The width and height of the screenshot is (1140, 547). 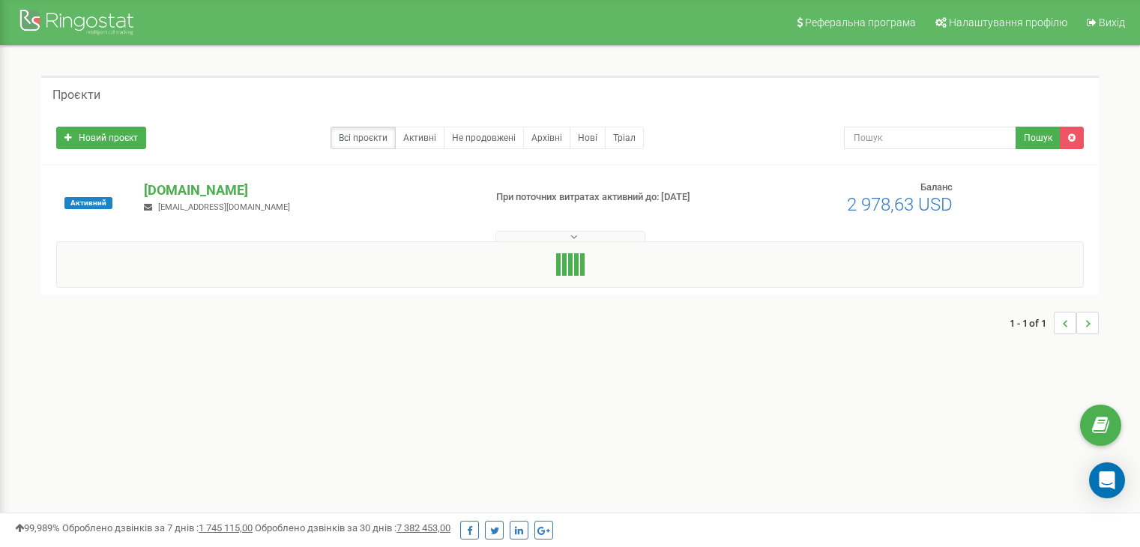 I want to click on u: 1 745 115,00, so click(x=226, y=527).